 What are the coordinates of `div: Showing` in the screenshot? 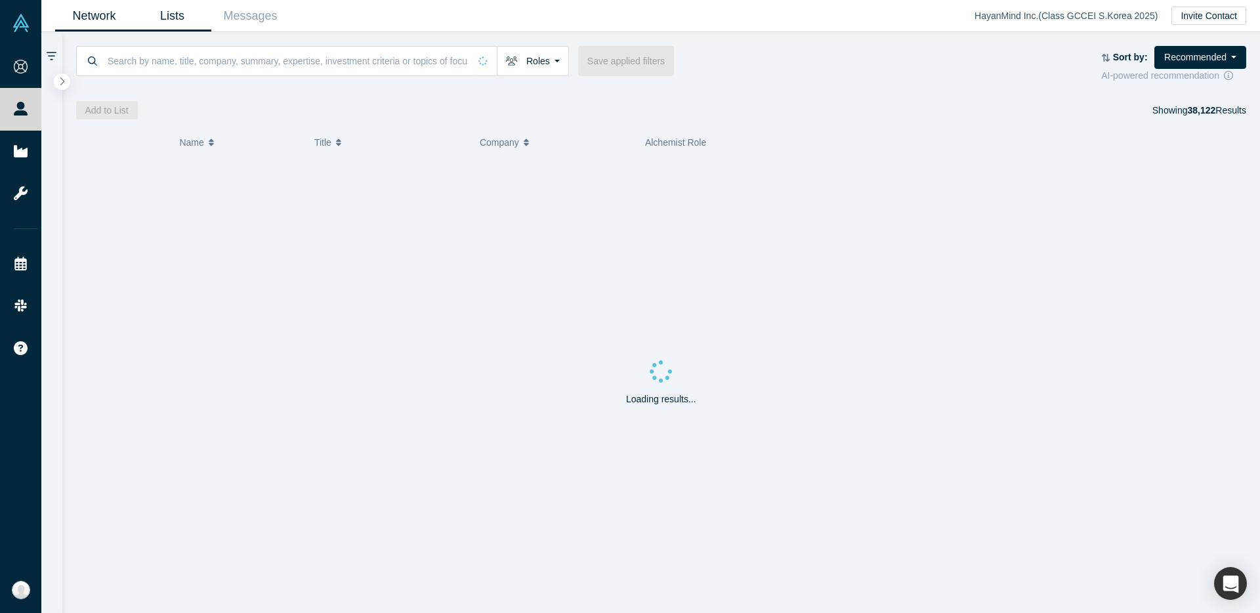 It's located at (1199, 110).